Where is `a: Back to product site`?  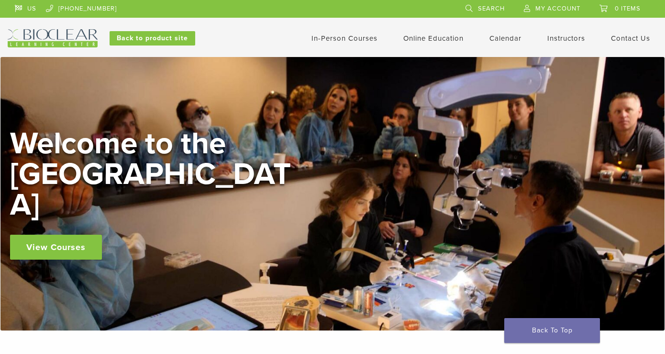 a: Back to product site is located at coordinates (152, 38).